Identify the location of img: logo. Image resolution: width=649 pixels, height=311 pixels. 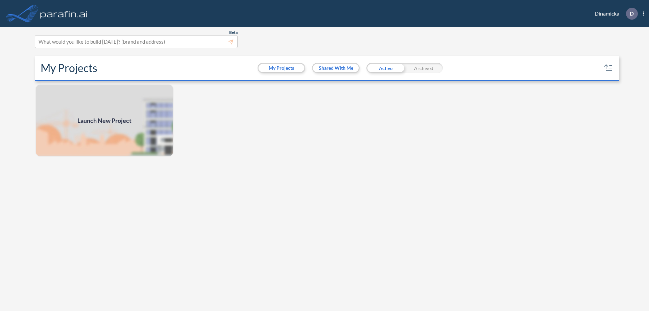
(64, 14).